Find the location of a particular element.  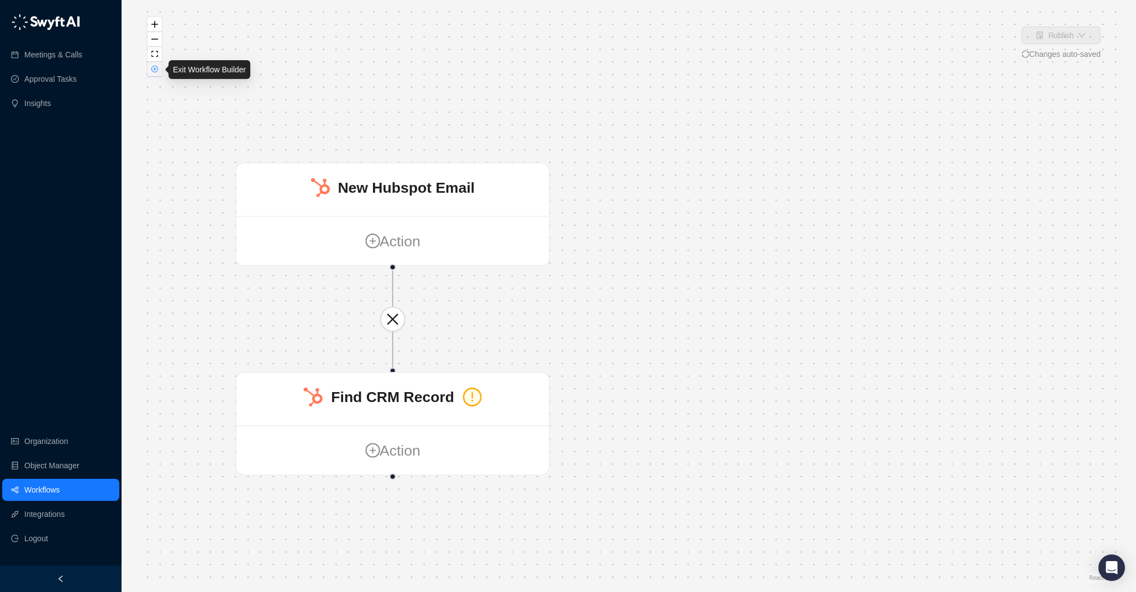

a: Object Manager is located at coordinates (52, 466).